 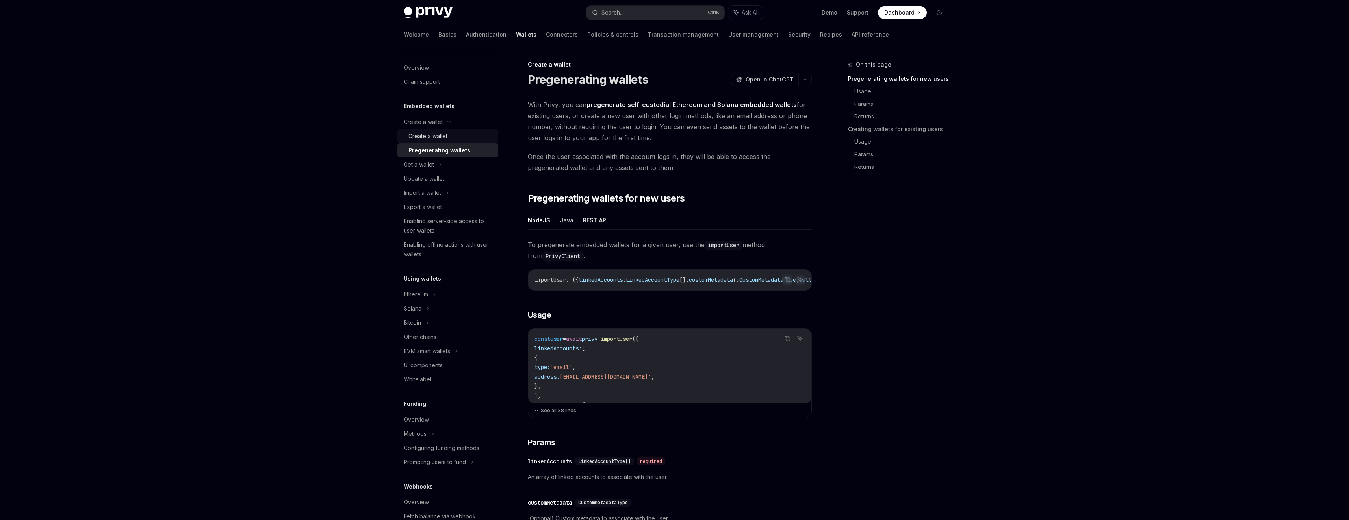 I want to click on span: linkedAccounts, so click(x=601, y=280).